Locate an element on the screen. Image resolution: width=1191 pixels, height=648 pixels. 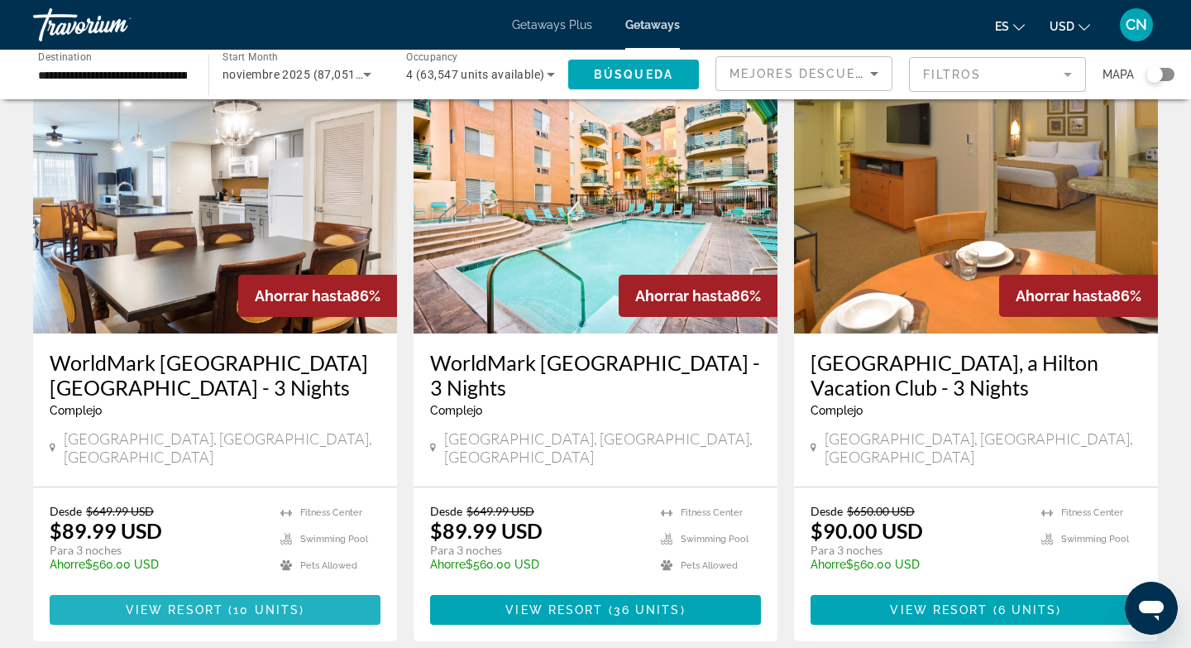
span: CN is located at coordinates (1137, 25).